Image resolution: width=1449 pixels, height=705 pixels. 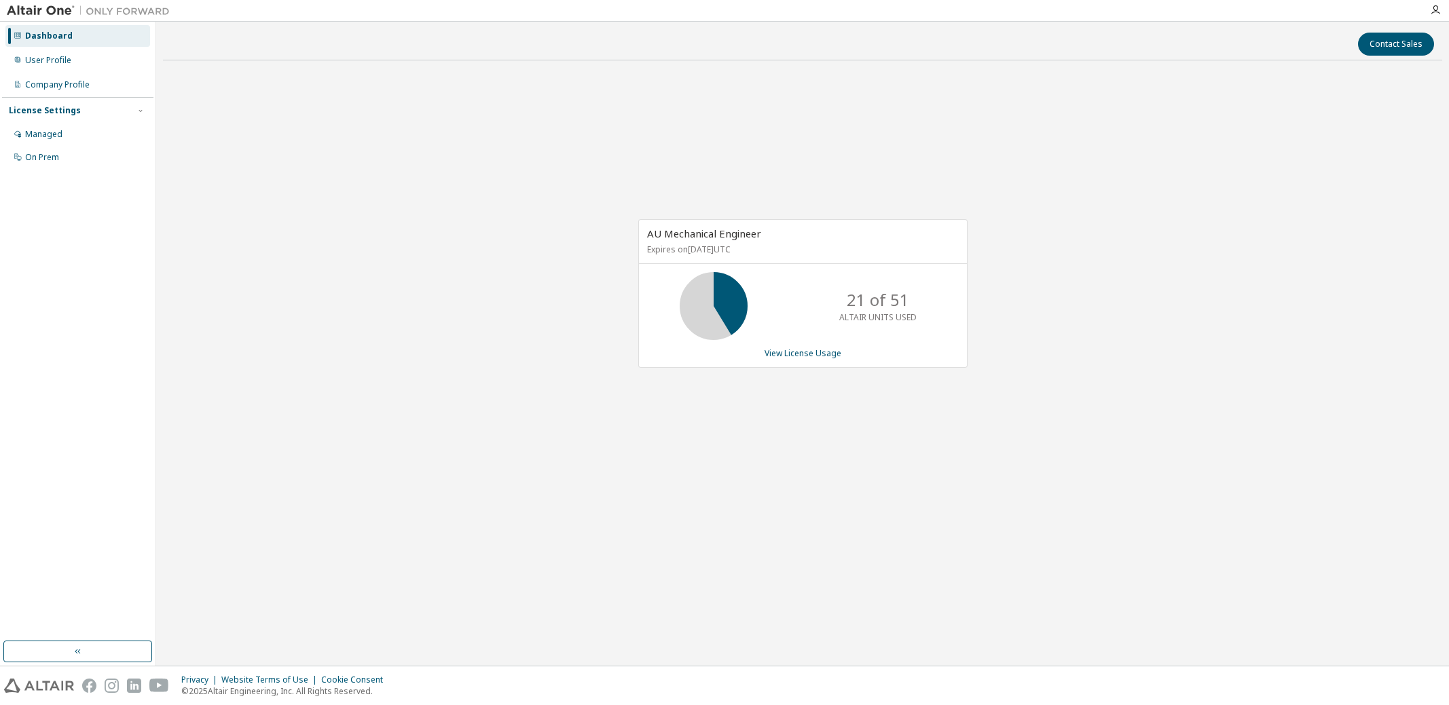 What do you see at coordinates (42, 158) in the screenshot?
I see `div: On Prem` at bounding box center [42, 158].